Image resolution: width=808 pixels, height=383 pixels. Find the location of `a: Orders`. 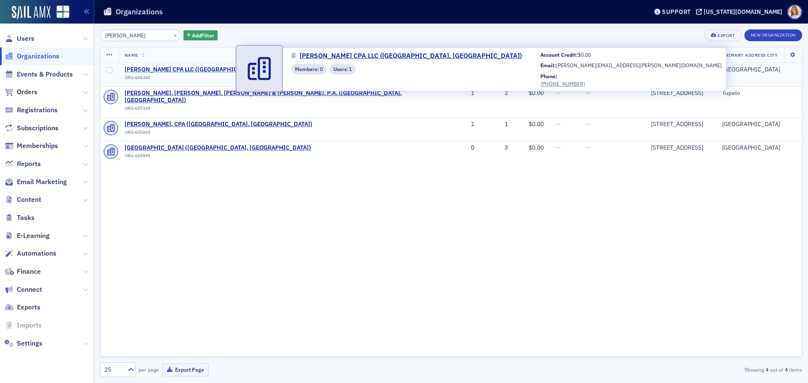

a: Orders is located at coordinates (21, 92).